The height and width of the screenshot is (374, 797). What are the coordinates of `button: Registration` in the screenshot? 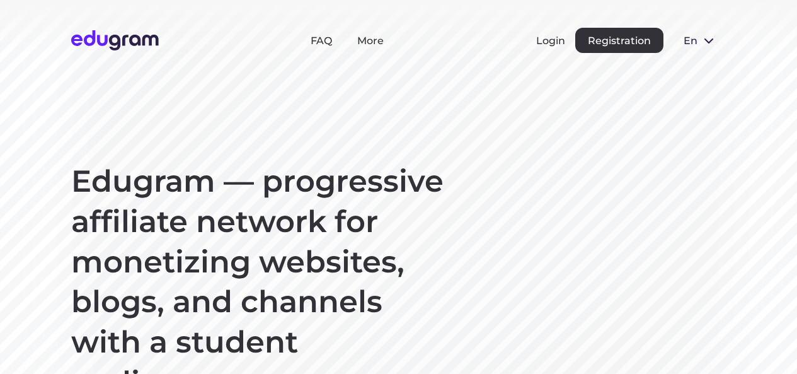 It's located at (620, 40).